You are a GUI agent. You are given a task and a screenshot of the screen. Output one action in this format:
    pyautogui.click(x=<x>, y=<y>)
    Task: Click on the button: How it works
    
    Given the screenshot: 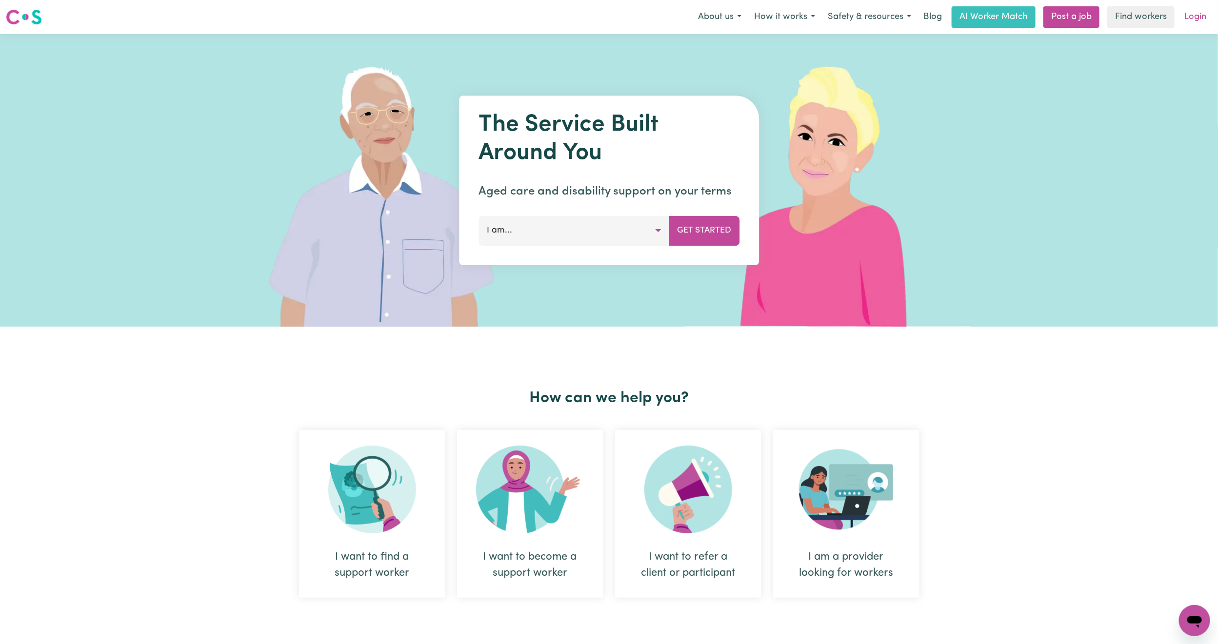 What is the action you would take?
    pyautogui.click(x=784, y=17)
    